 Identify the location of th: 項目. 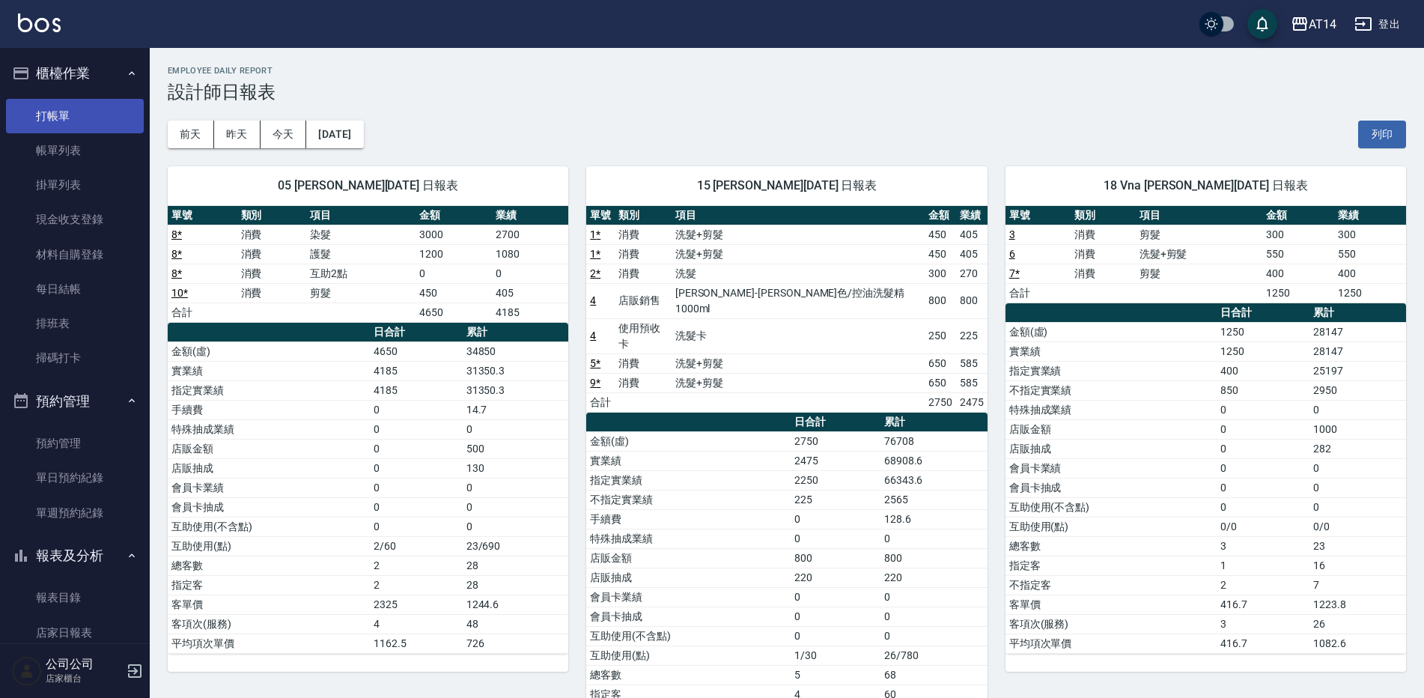
(798, 216).